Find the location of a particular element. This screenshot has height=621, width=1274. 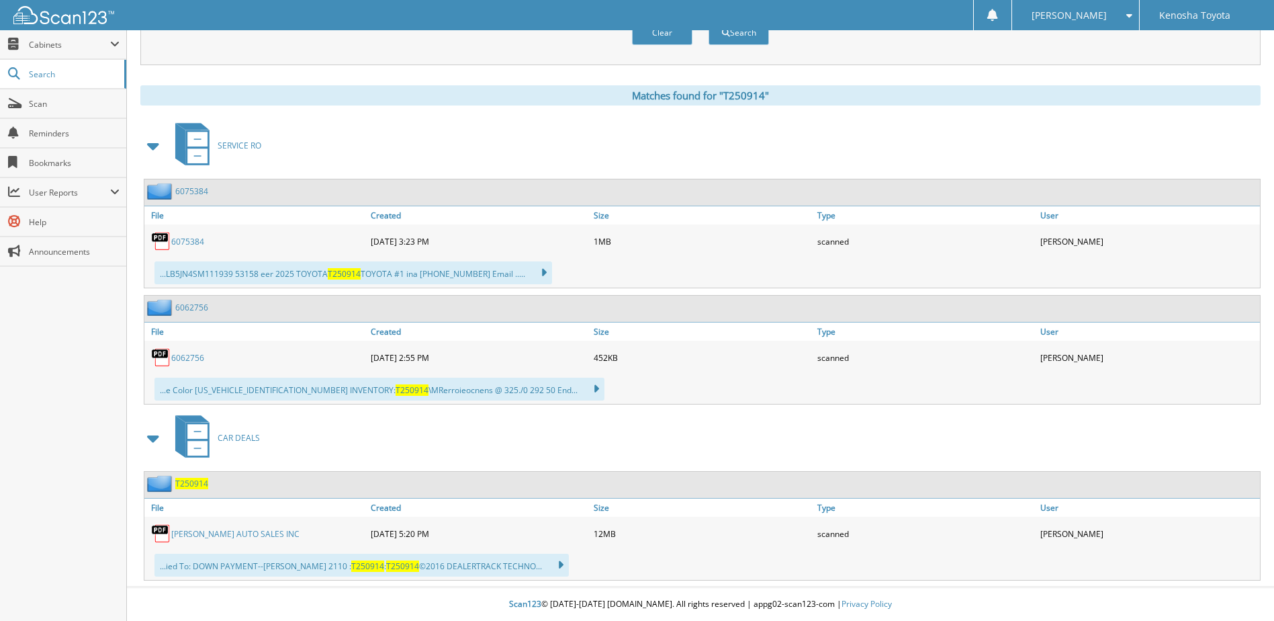

div: 1MB is located at coordinates (702, 241).